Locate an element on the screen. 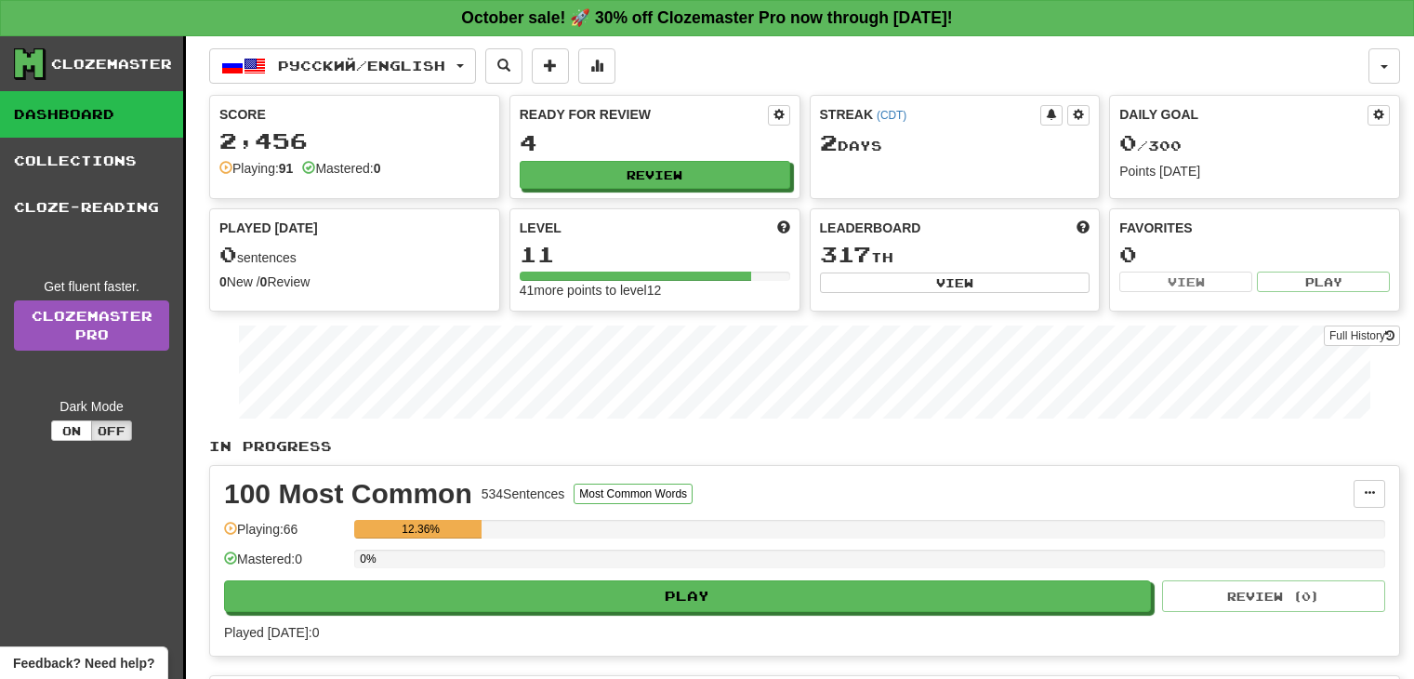 The image size is (1414, 679). div: 0 is located at coordinates (1254, 254).